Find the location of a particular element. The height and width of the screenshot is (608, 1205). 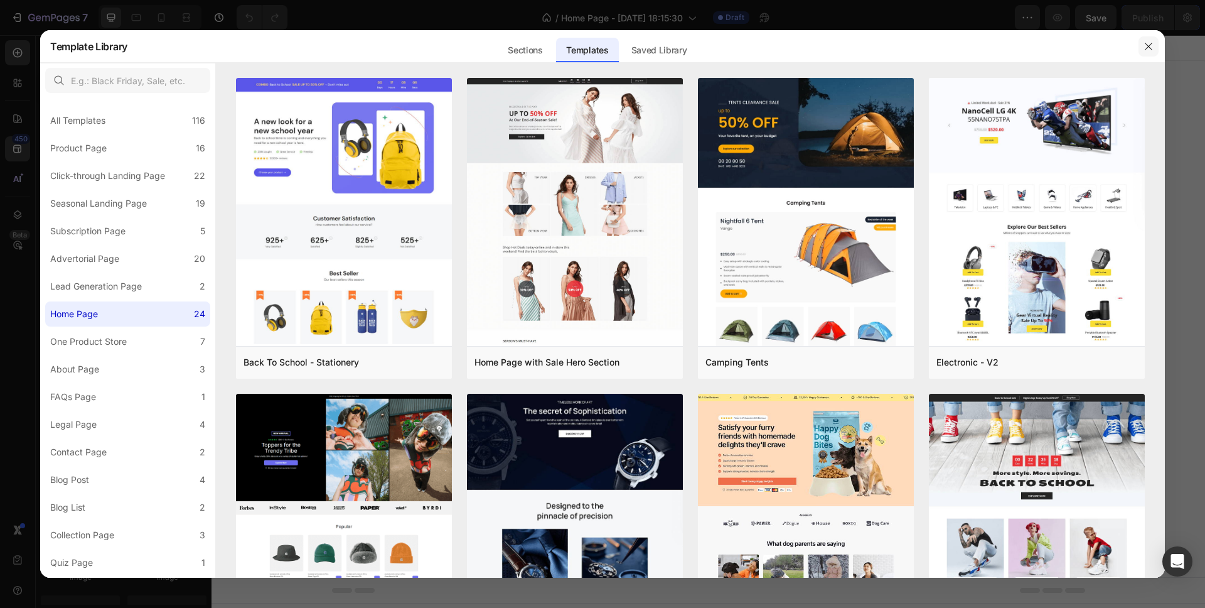

button: Add elements is located at coordinates (544, 327).